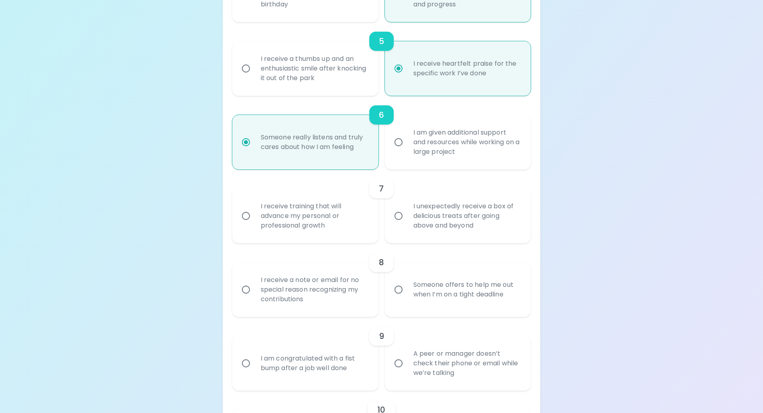 The height and width of the screenshot is (413, 763). What do you see at coordinates (467, 290) in the screenshot?
I see `div: Someone offers to help me out when I’m on a tight deadline` at bounding box center [467, 290].